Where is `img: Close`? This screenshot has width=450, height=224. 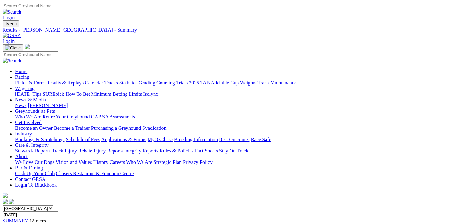 img: Close is located at coordinates (13, 48).